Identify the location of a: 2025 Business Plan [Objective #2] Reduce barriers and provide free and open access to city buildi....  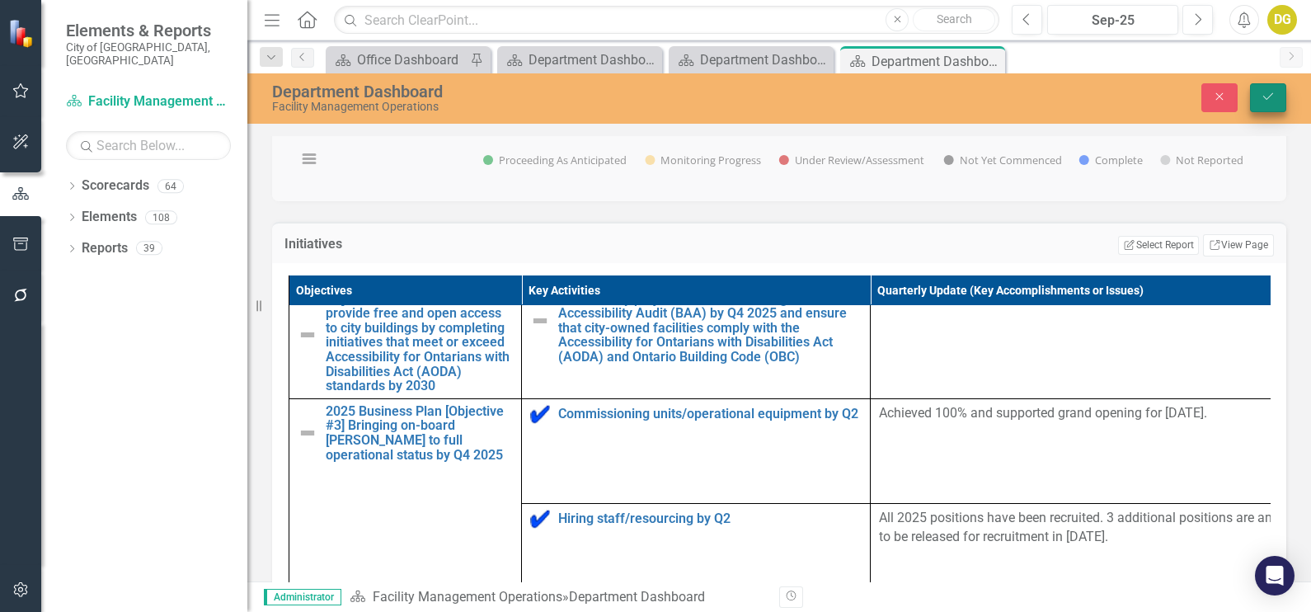
(419, 335).